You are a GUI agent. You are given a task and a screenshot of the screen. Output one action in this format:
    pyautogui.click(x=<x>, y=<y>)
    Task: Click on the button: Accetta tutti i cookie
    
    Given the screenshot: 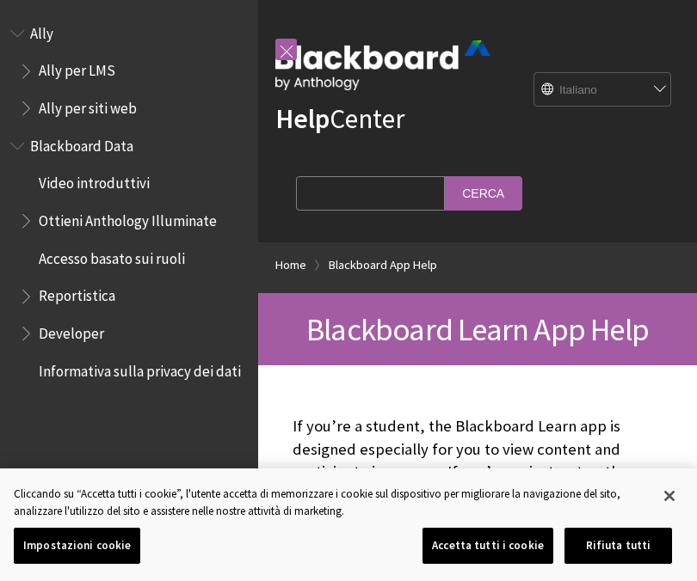 What is the action you would take?
    pyautogui.click(x=488, y=546)
    